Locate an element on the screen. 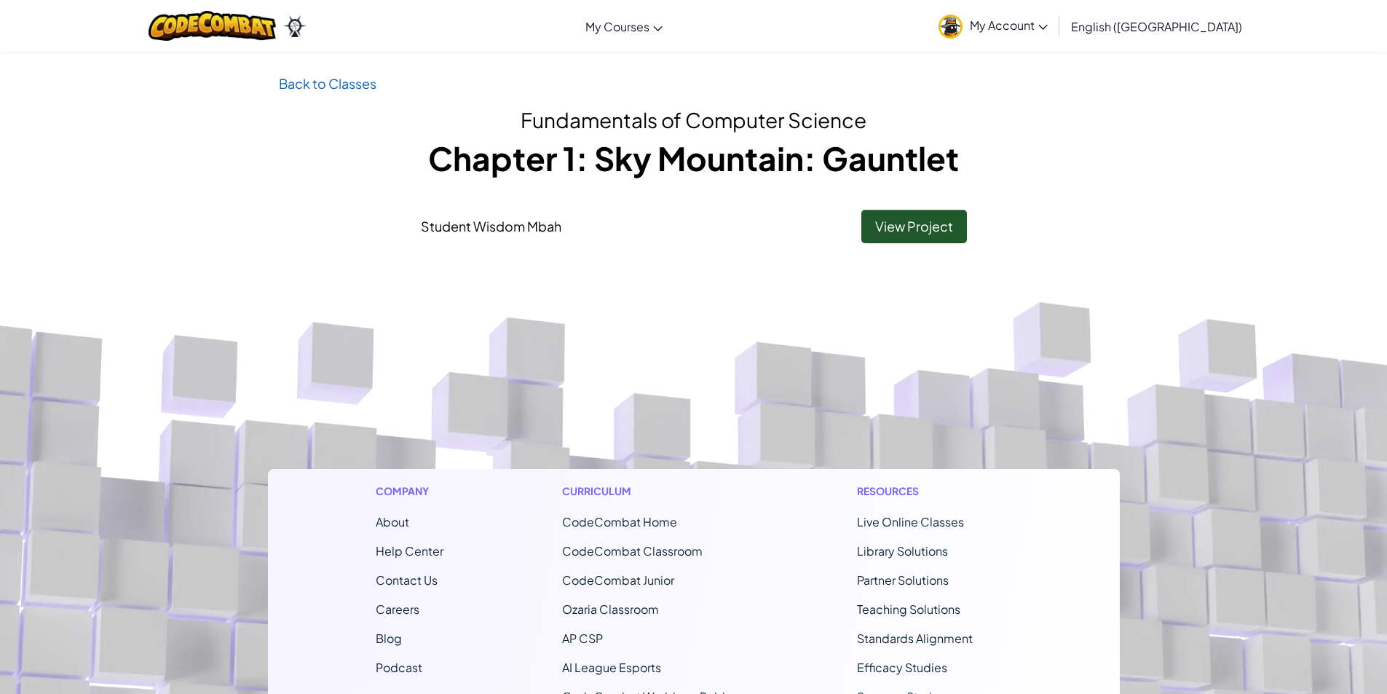  a: CodeCombat Classroom is located at coordinates (632, 550).